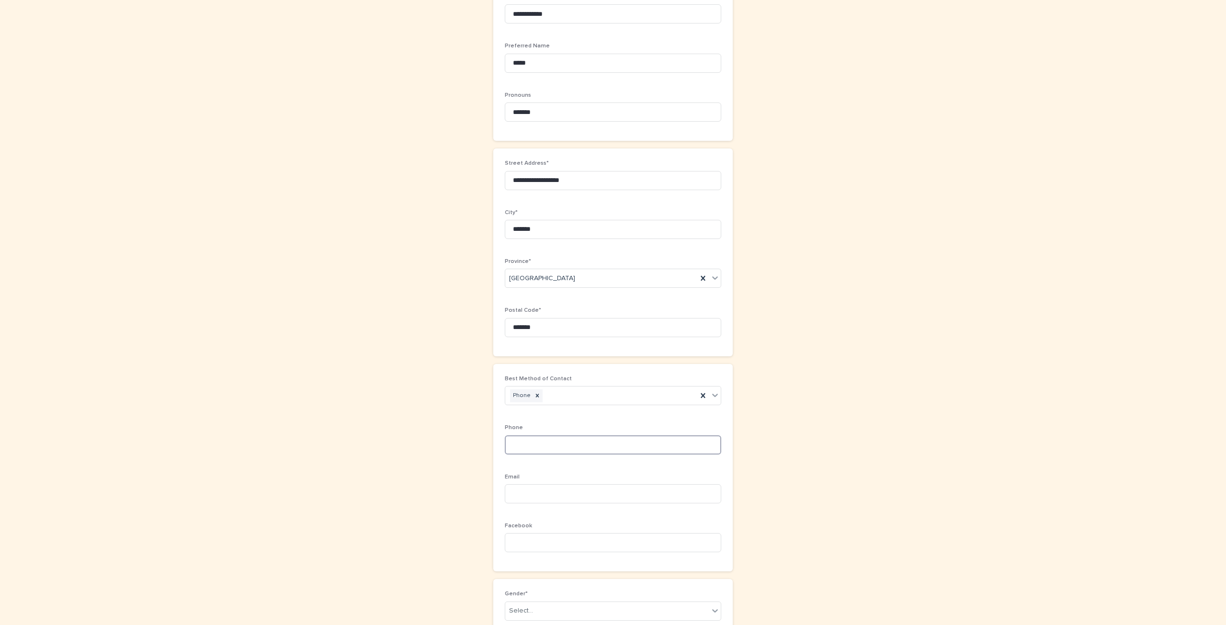 This screenshot has height=625, width=1226. I want to click on div: Select..., so click(521, 611).